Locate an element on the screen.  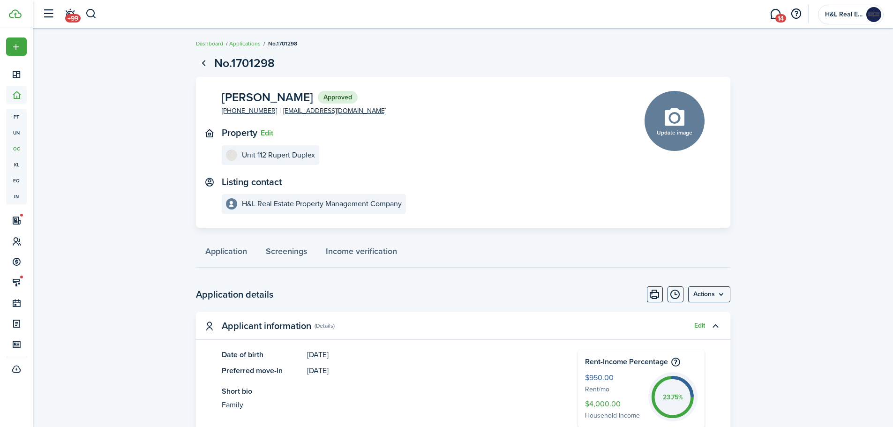
button: Toggle accordion is located at coordinates (715, 326).